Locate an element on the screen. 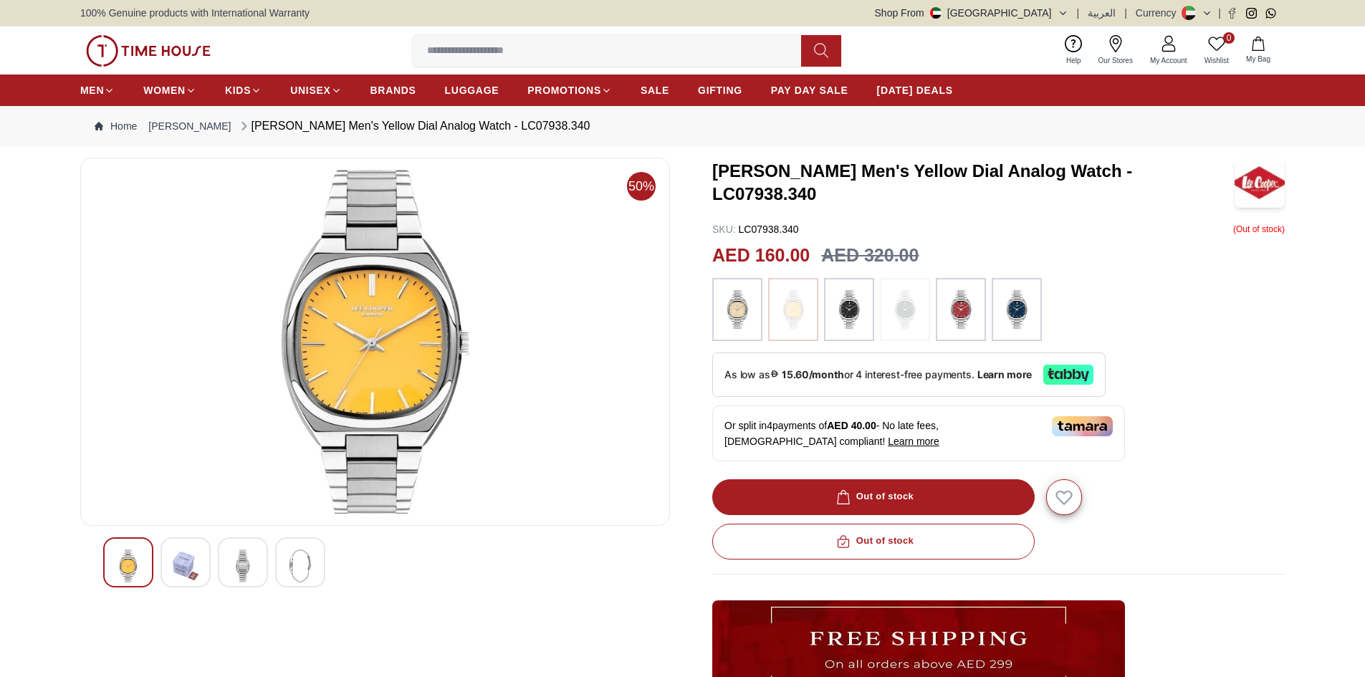 Image resolution: width=1365 pixels, height=677 pixels. p: LC07938.340 is located at coordinates (755, 229).